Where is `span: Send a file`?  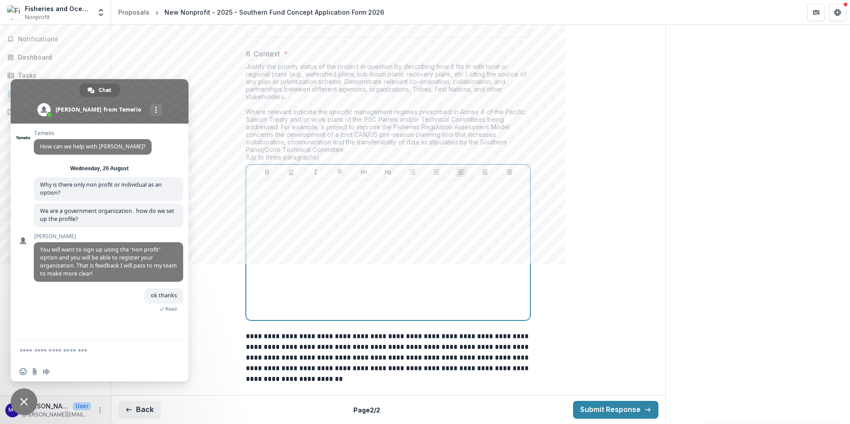
span: Send a file is located at coordinates (35, 372).